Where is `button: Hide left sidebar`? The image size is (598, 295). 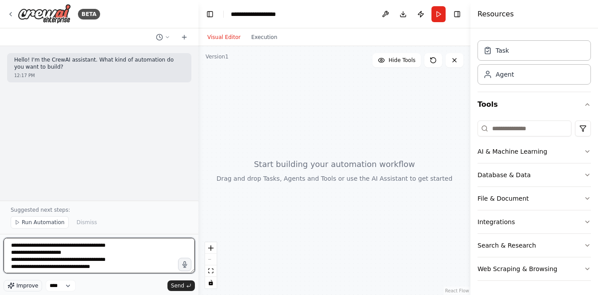 button: Hide left sidebar is located at coordinates (210, 14).